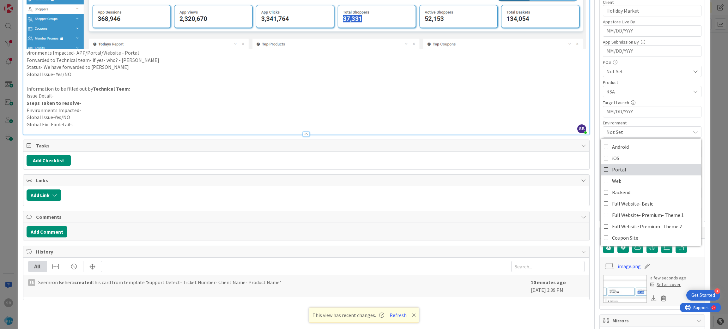 The width and height of the screenshot is (728, 329). Describe the element at coordinates (651, 204) in the screenshot. I see `a: Full Website- Basic` at that location.